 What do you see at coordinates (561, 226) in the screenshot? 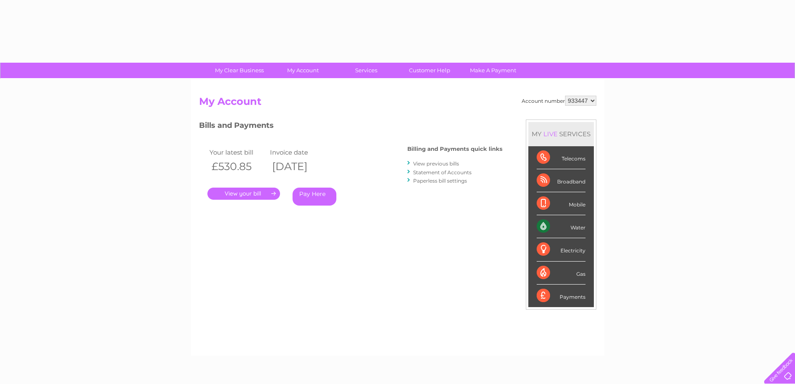
I see `div: Water` at bounding box center [561, 226].